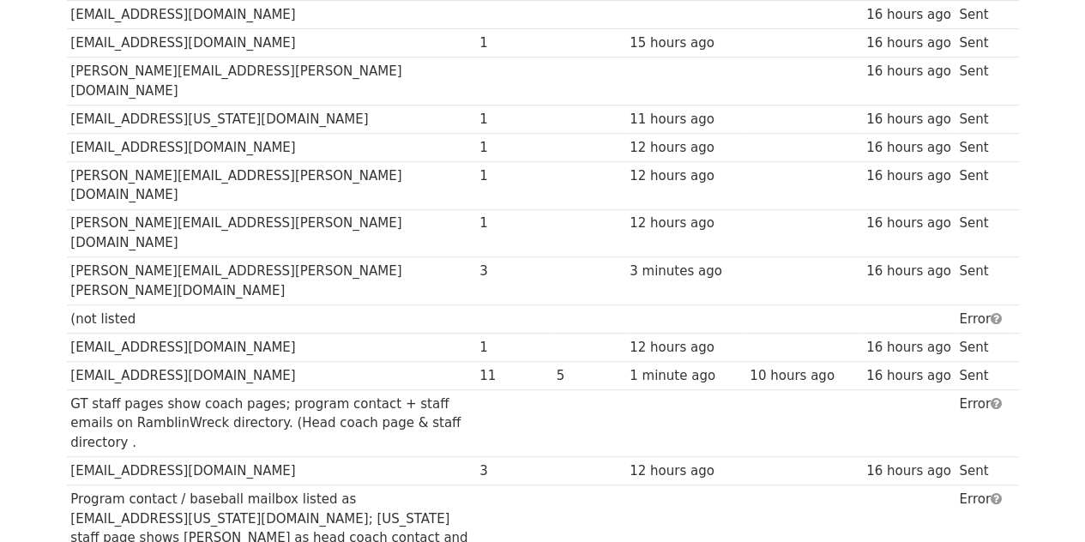  I want to click on td: GT staff pages show coach pages; program contact + staff emails on RamblinWreck directory. (Head ..., so click(271, 424).